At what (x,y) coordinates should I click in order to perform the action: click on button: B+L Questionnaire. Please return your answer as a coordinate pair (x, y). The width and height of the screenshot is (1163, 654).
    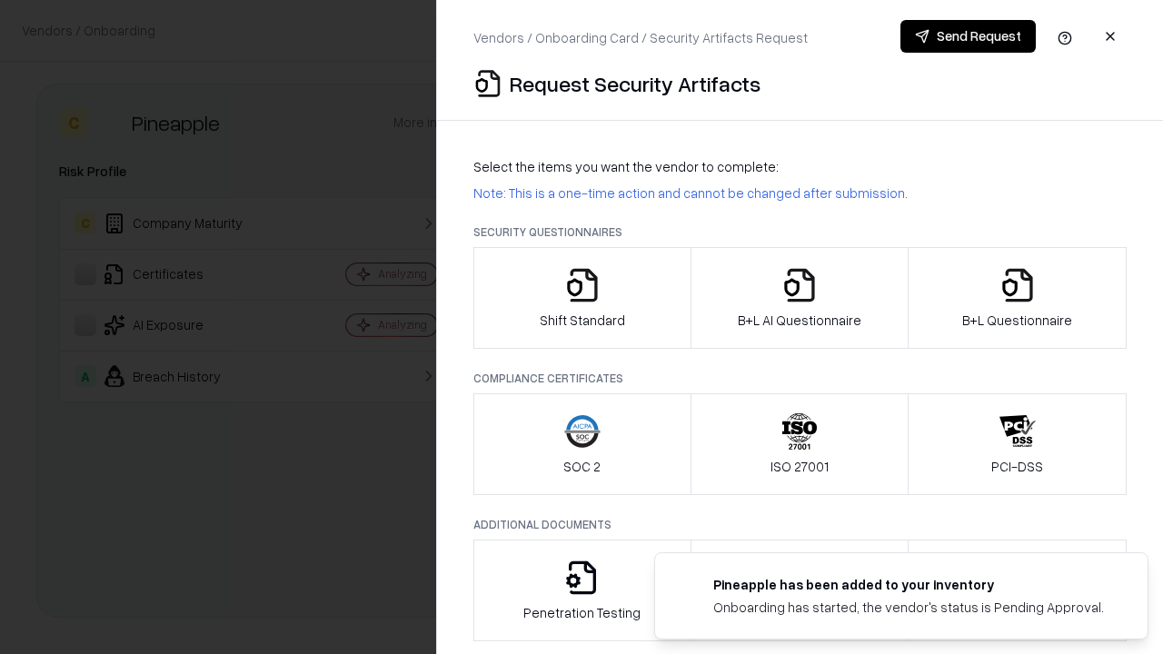
    Looking at the image, I should click on (1017, 298).